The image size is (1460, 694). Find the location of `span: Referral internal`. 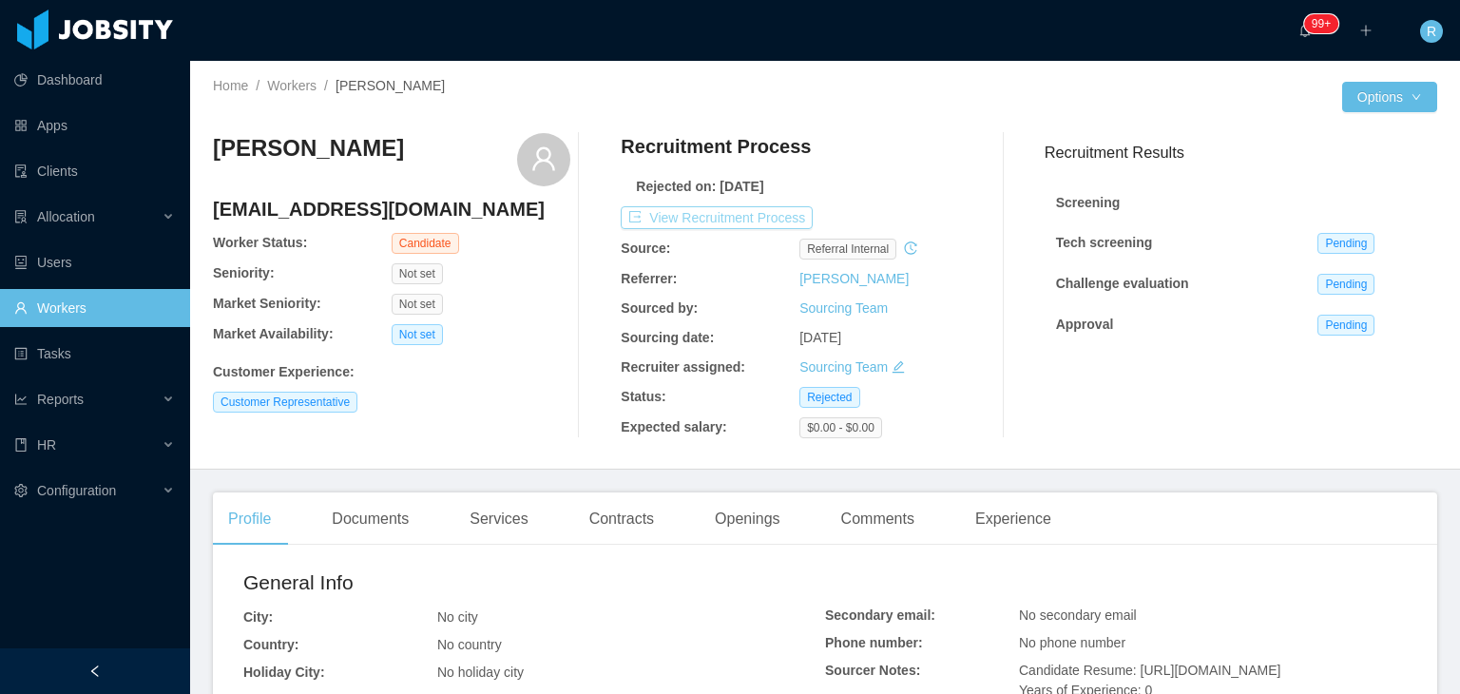

span: Referral internal is located at coordinates (848, 249).